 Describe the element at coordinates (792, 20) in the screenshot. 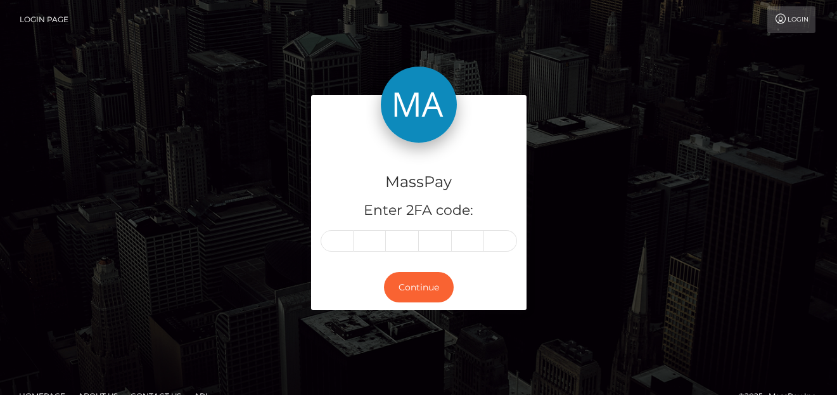

I see `a: Login` at that location.